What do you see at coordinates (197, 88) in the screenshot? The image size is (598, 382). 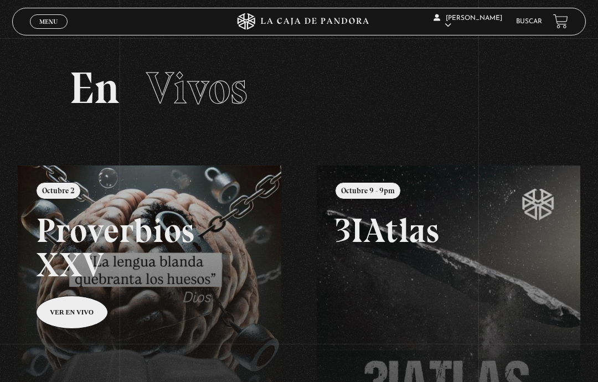 I see `span: Vivos` at bounding box center [197, 88].